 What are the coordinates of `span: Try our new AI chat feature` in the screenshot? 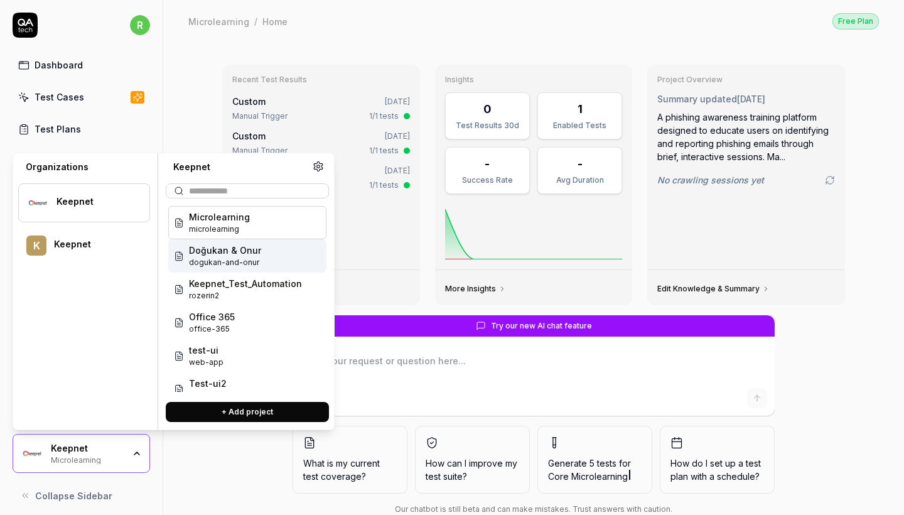 It's located at (541, 326).